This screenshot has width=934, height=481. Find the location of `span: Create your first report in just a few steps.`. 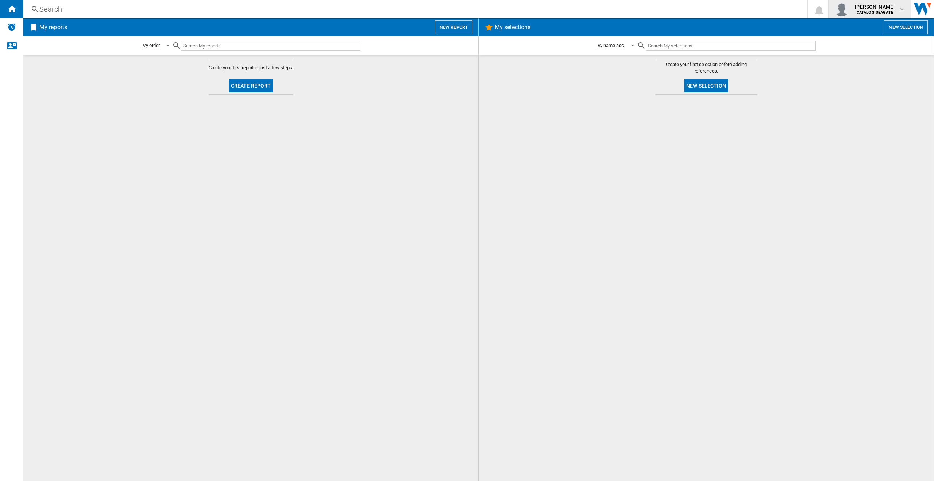

span: Create your first report in just a few steps. is located at coordinates (251, 68).